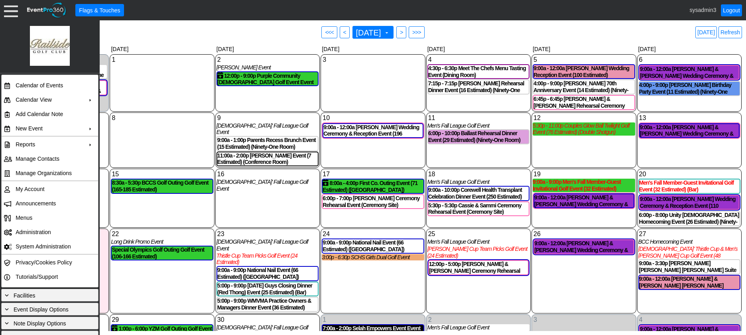 The height and width of the screenshot is (335, 746). I want to click on div: BCC Homecoming Event, so click(690, 242).